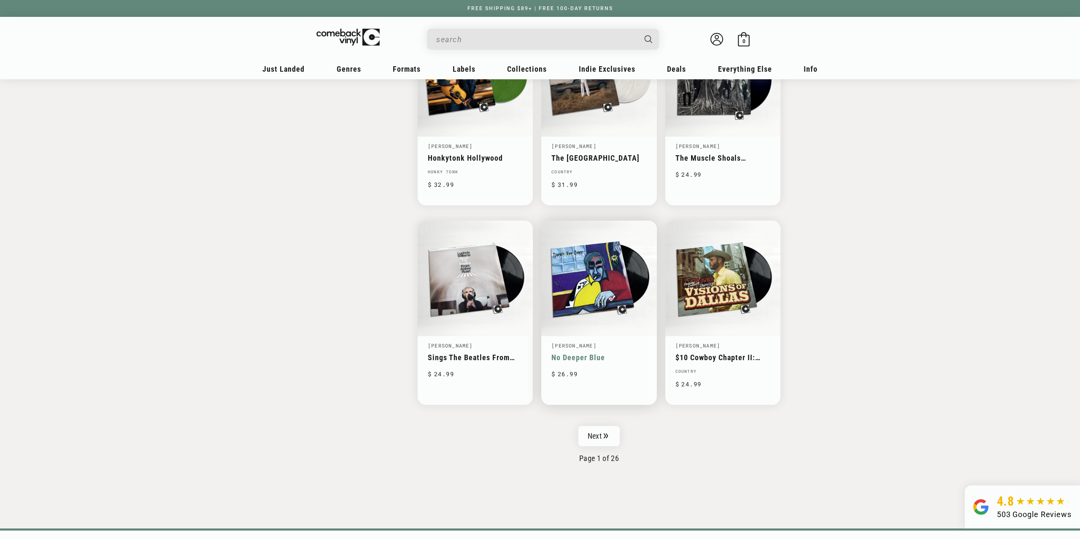 The width and height of the screenshot is (1080, 539). I want to click on span: Genres, so click(349, 69).